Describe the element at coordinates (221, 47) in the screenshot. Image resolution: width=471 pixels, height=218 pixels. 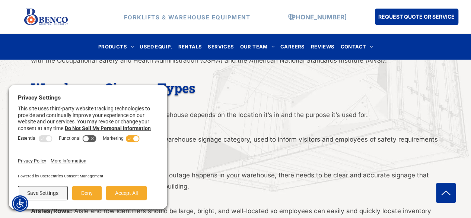
I see `a: SERVICES` at that location.